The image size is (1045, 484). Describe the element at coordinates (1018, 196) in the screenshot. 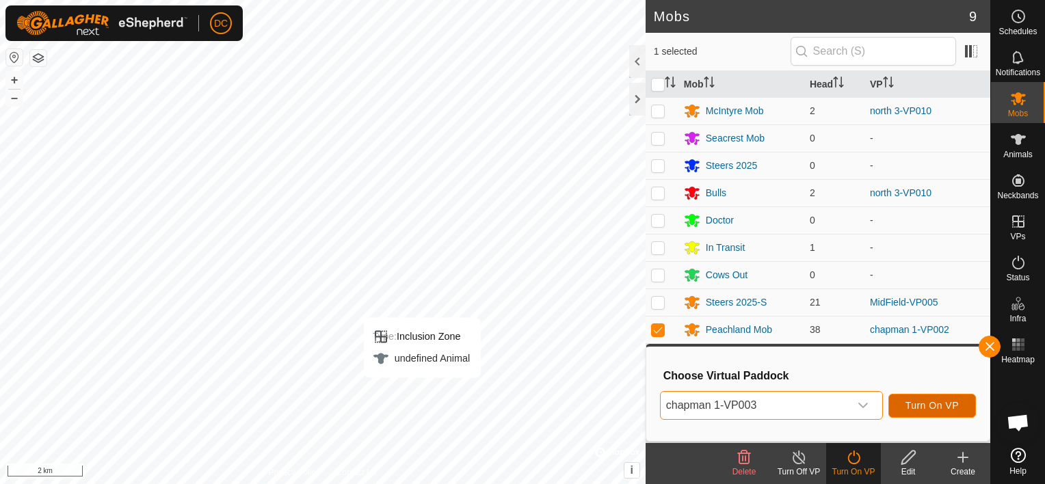

I see `span: Neckbands` at that location.